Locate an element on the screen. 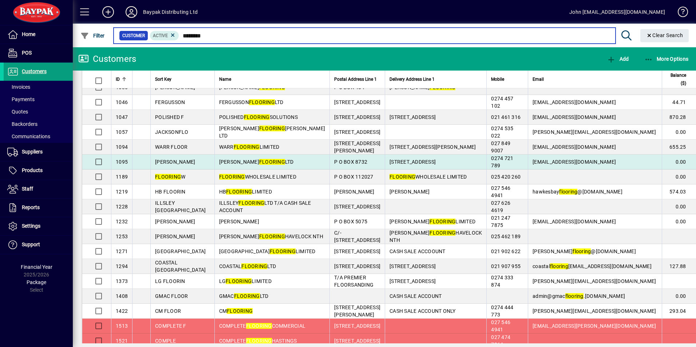 This screenshot has height=347, width=696. span: Home is located at coordinates (28, 34).